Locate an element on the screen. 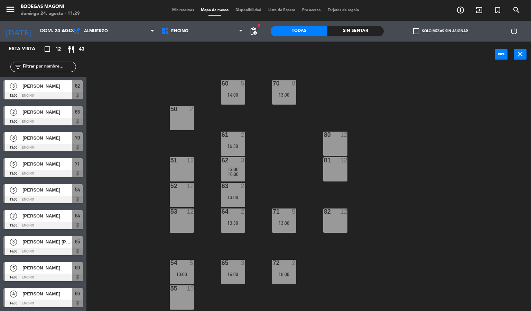 The height and width of the screenshot is (311, 531). div: 52 is located at coordinates (171, 186).